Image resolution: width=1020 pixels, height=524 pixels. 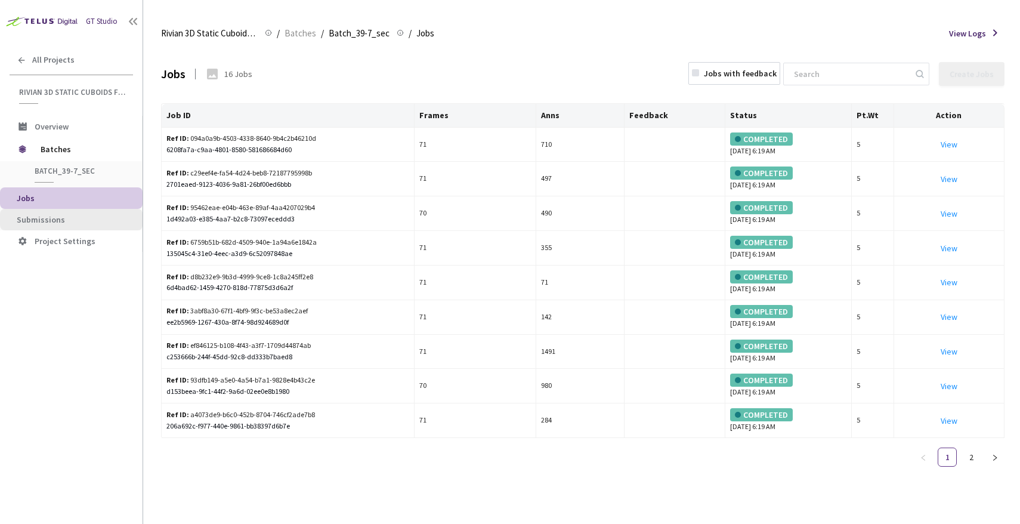 What do you see at coordinates (947, 457) in the screenshot?
I see `a: 1` at bounding box center [947, 457].